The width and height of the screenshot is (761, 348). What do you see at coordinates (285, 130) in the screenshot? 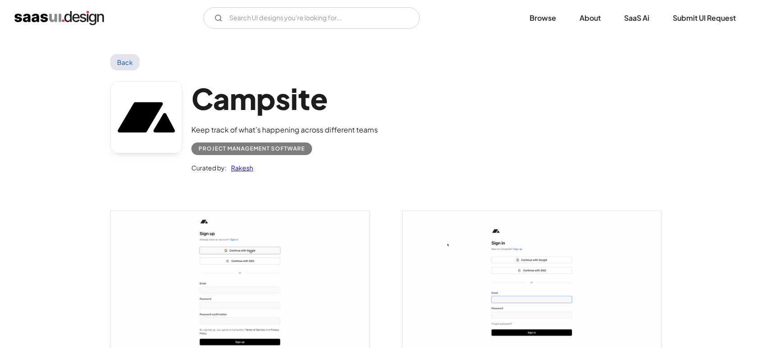
I see `div: Keep track of what’s happening across different teams` at bounding box center [285, 130].